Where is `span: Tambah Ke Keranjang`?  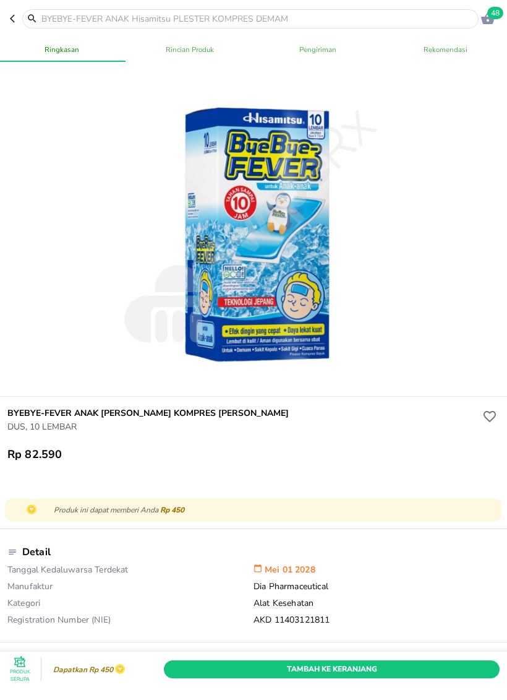 span: Tambah Ke Keranjang is located at coordinates (332, 668).